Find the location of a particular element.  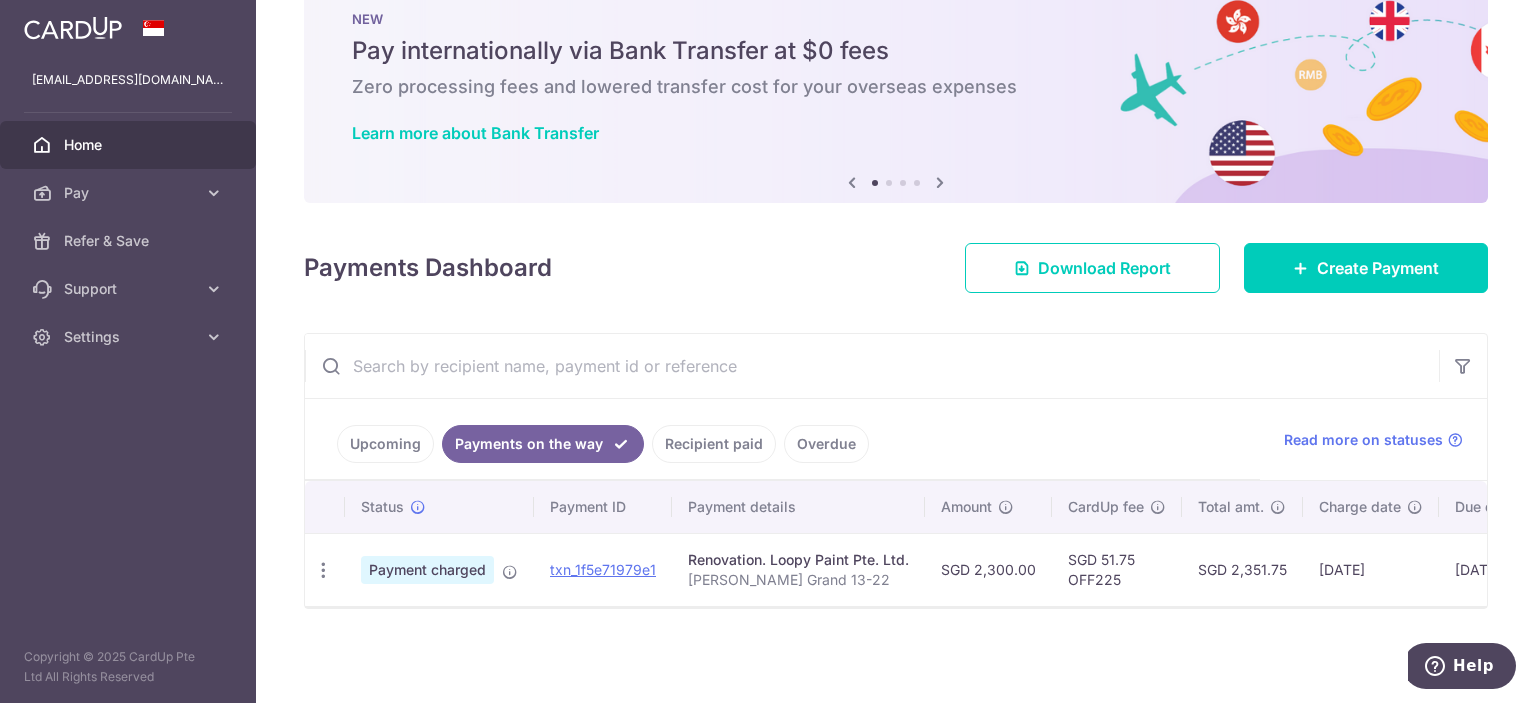

a: Upcoming is located at coordinates (385, 444).